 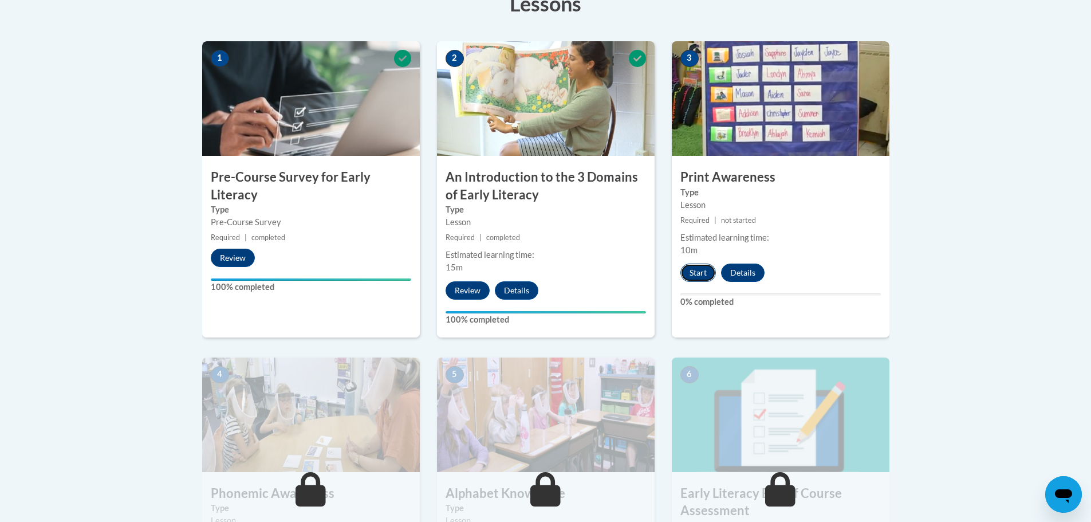 I want to click on h3: Pre-Course Survey for Early Literacy, so click(x=311, y=186).